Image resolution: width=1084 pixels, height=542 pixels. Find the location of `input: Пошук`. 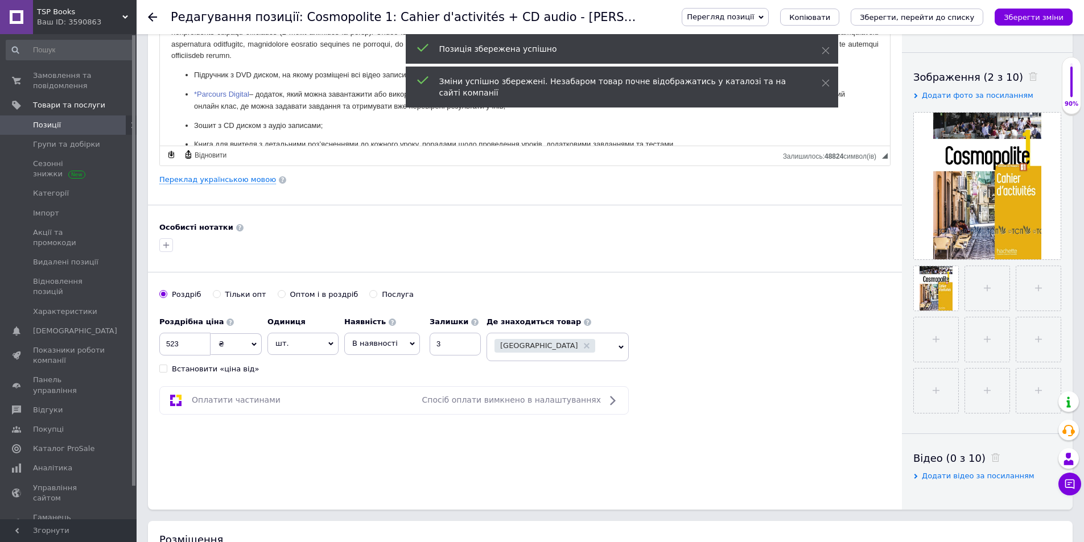

input: Пошук is located at coordinates (70, 50).